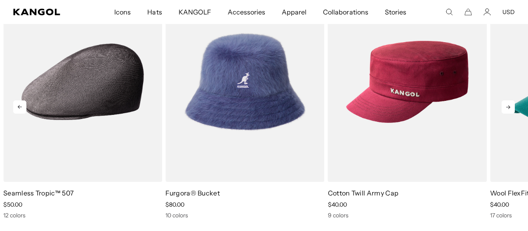  What do you see at coordinates (44, 12) in the screenshot?
I see `a: Kangol` at bounding box center [44, 12].